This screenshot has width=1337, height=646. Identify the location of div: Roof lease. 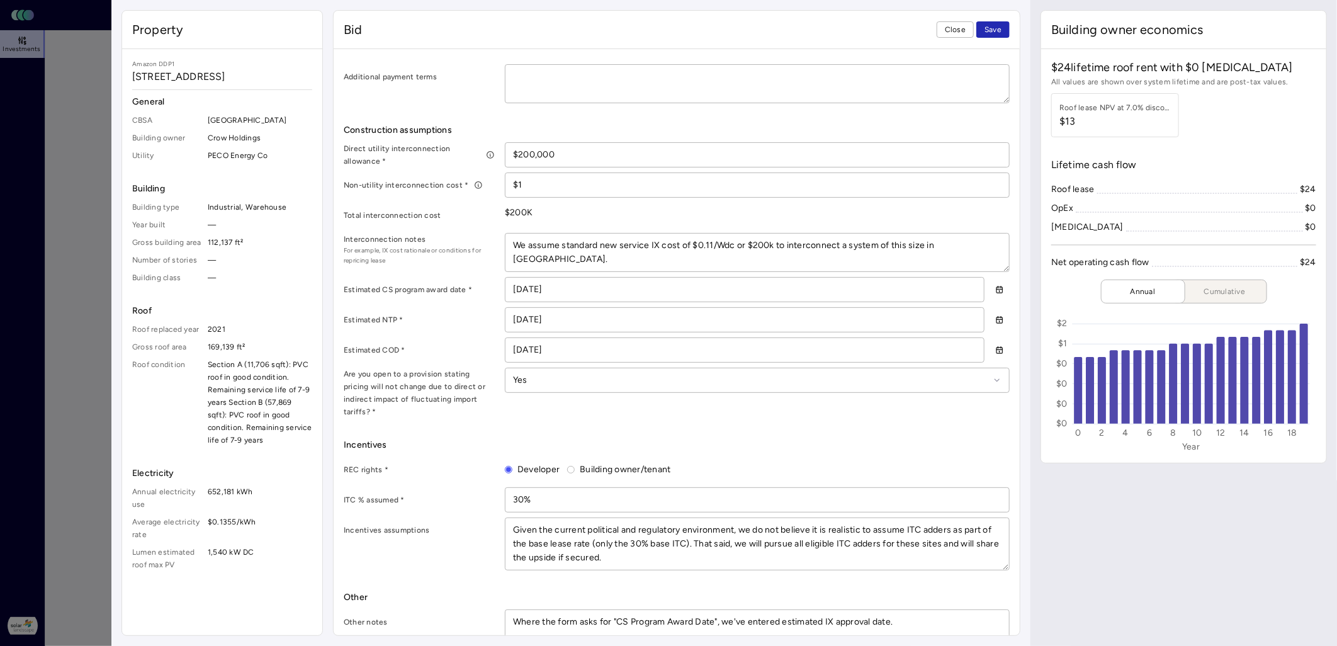
(1073, 190).